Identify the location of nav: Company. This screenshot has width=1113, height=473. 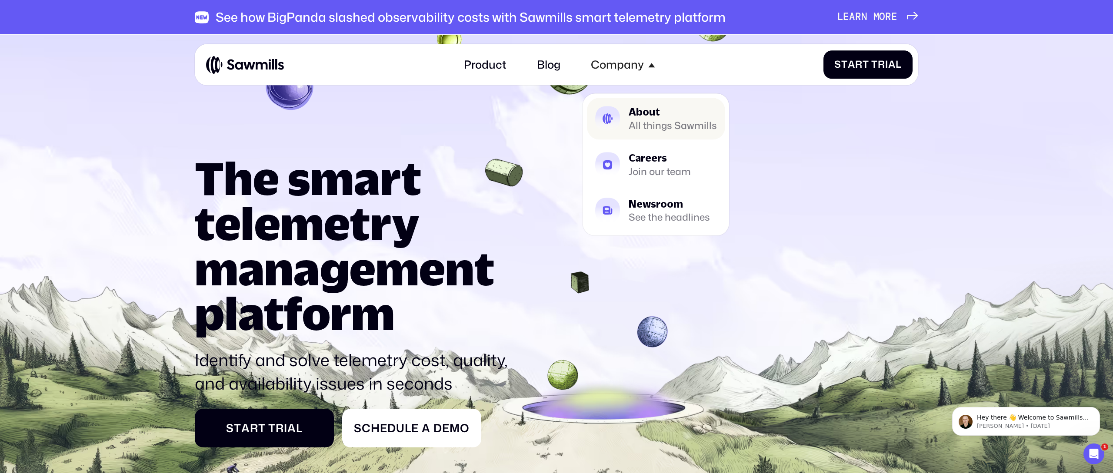
(656, 158).